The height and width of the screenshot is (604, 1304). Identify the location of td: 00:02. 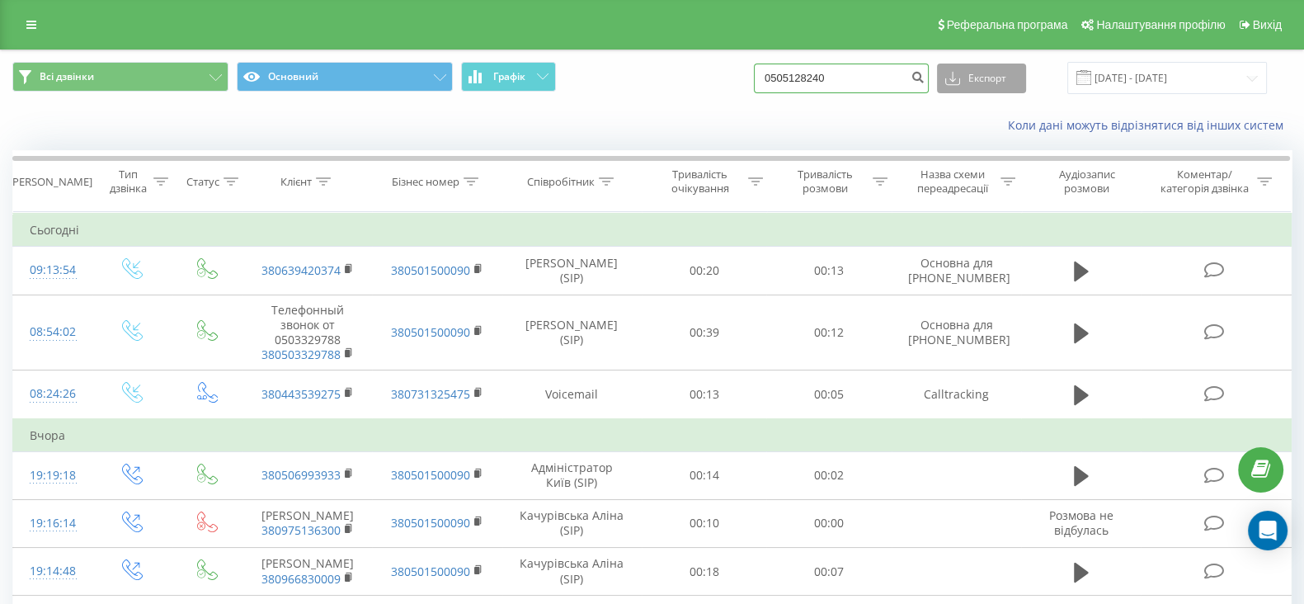
(828, 475).